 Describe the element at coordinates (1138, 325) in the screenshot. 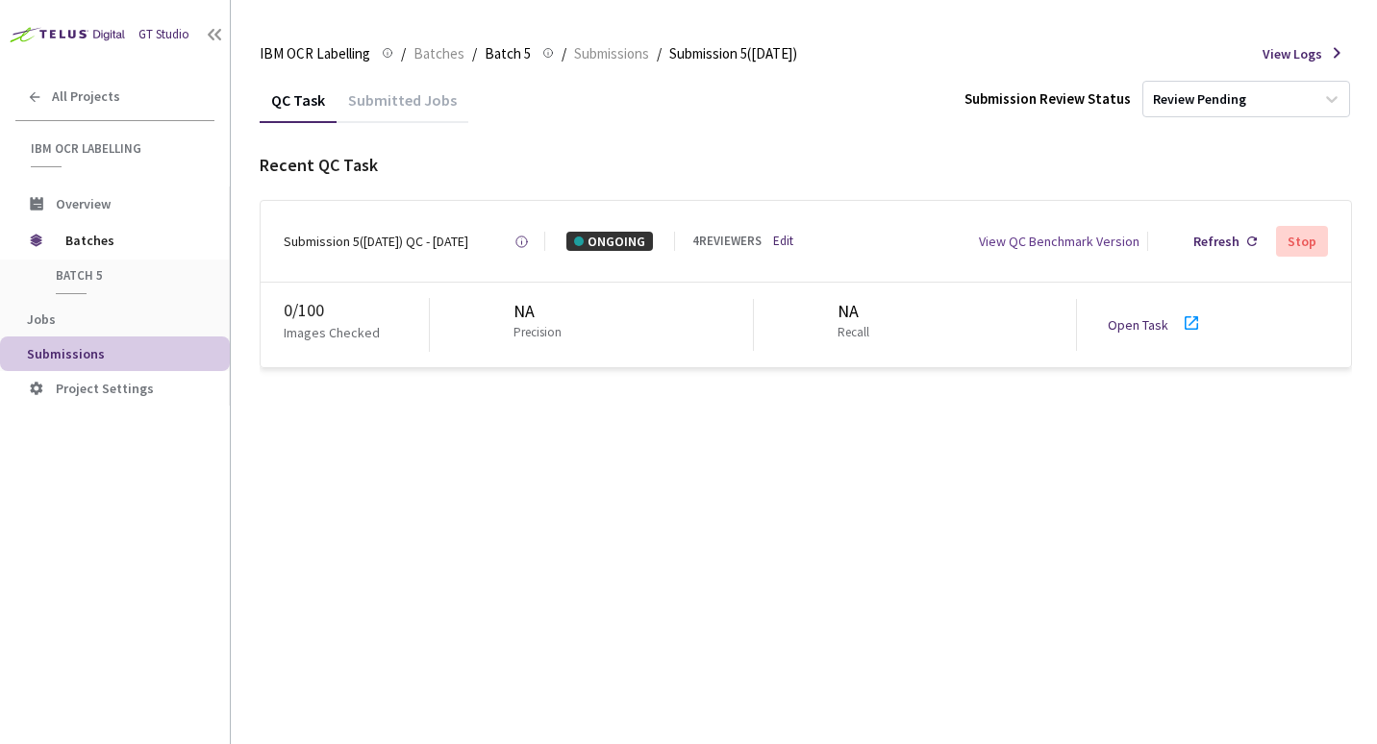

I see `a: Open Task` at that location.